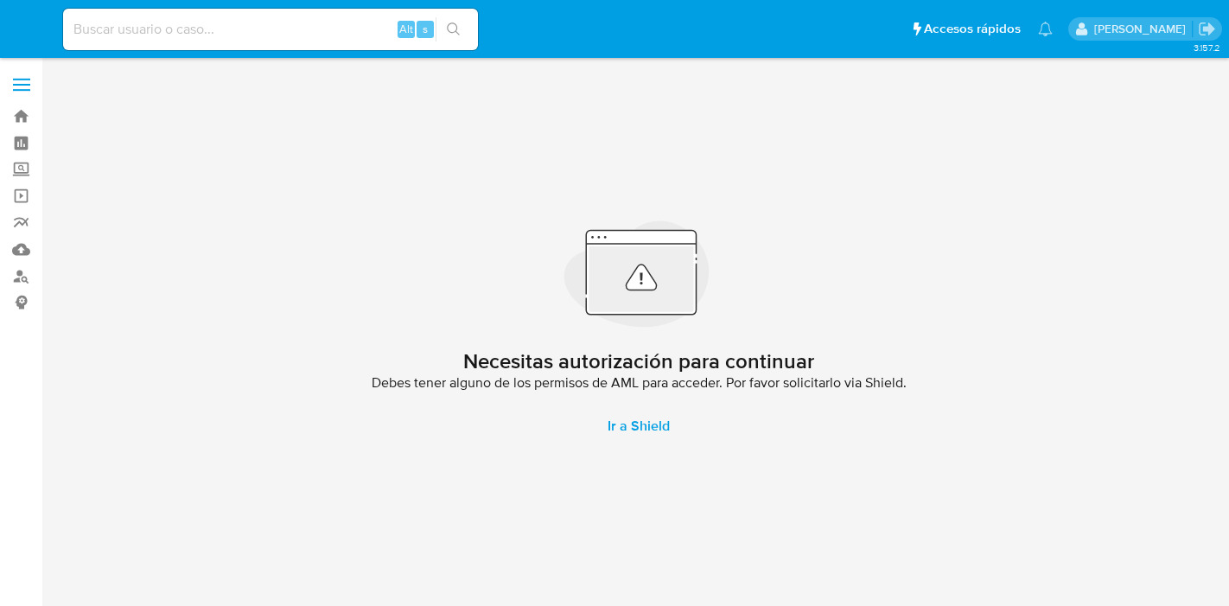 The width and height of the screenshot is (1229, 606). Describe the element at coordinates (406, 29) in the screenshot. I see `span: Alt` at that location.